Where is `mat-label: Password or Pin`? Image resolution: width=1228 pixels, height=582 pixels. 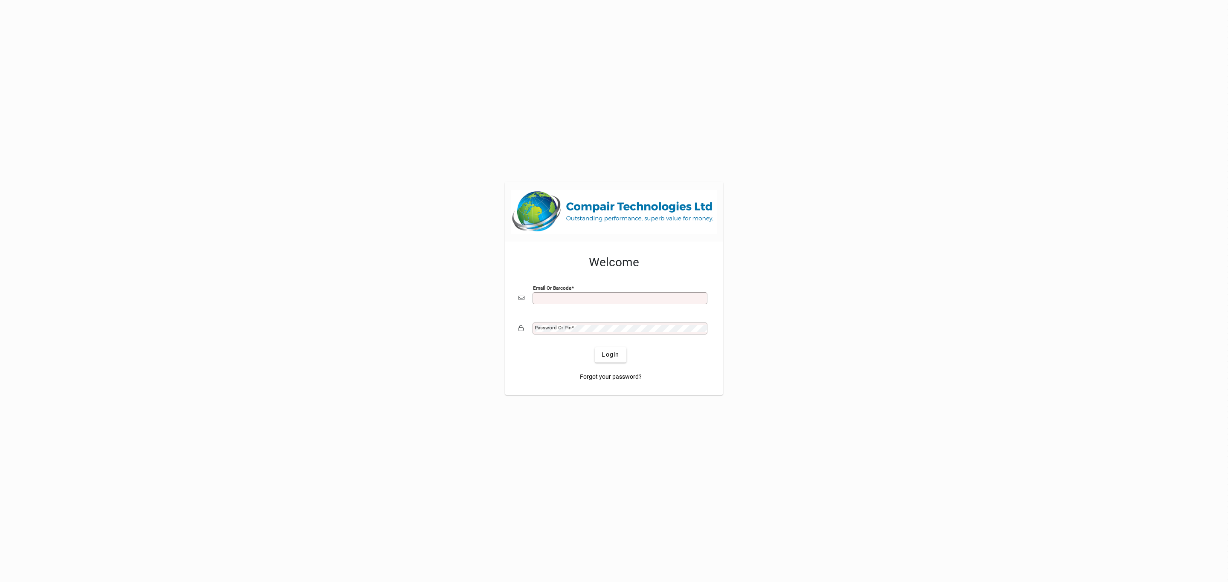
mat-label: Password or Pin is located at coordinates (553, 328).